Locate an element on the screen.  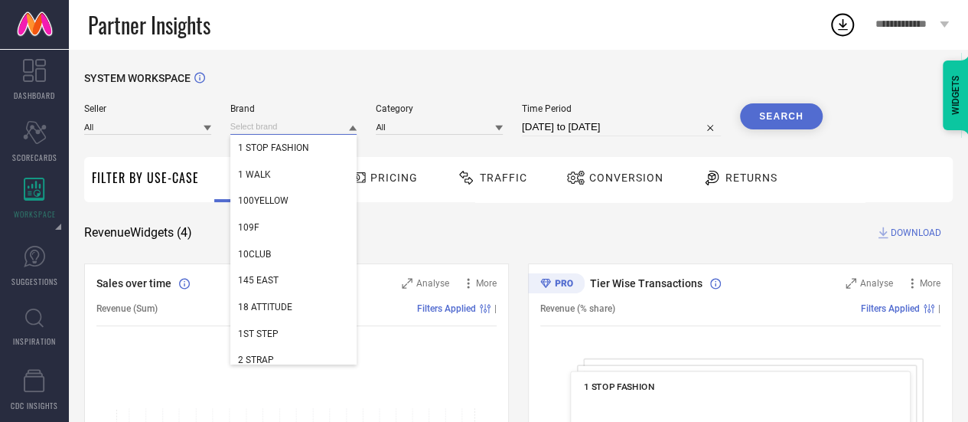
span: DASHBOARD is located at coordinates (34, 95).